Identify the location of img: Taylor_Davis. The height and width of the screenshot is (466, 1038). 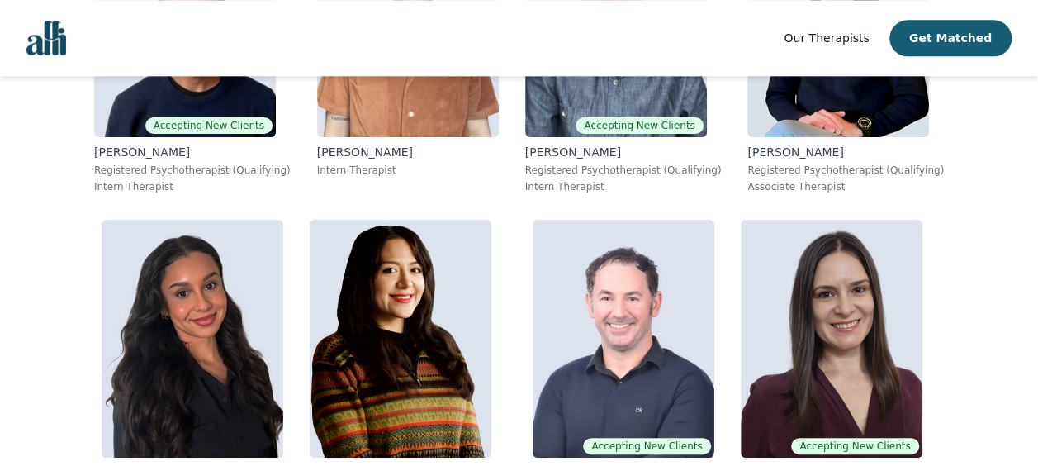
(192, 338).